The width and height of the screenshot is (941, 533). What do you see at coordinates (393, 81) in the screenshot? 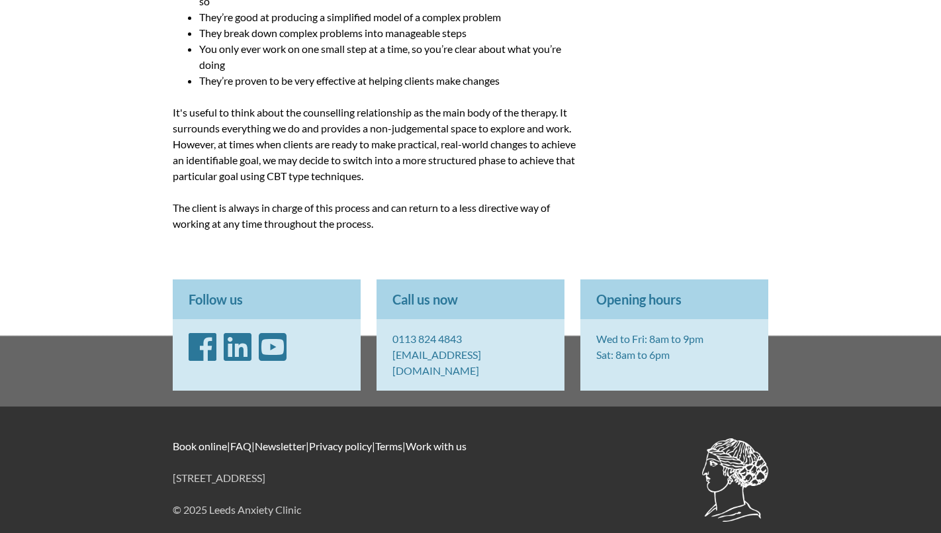
I see `li: They’re proven to be very effective at helping clients make changes` at bounding box center [393, 81].